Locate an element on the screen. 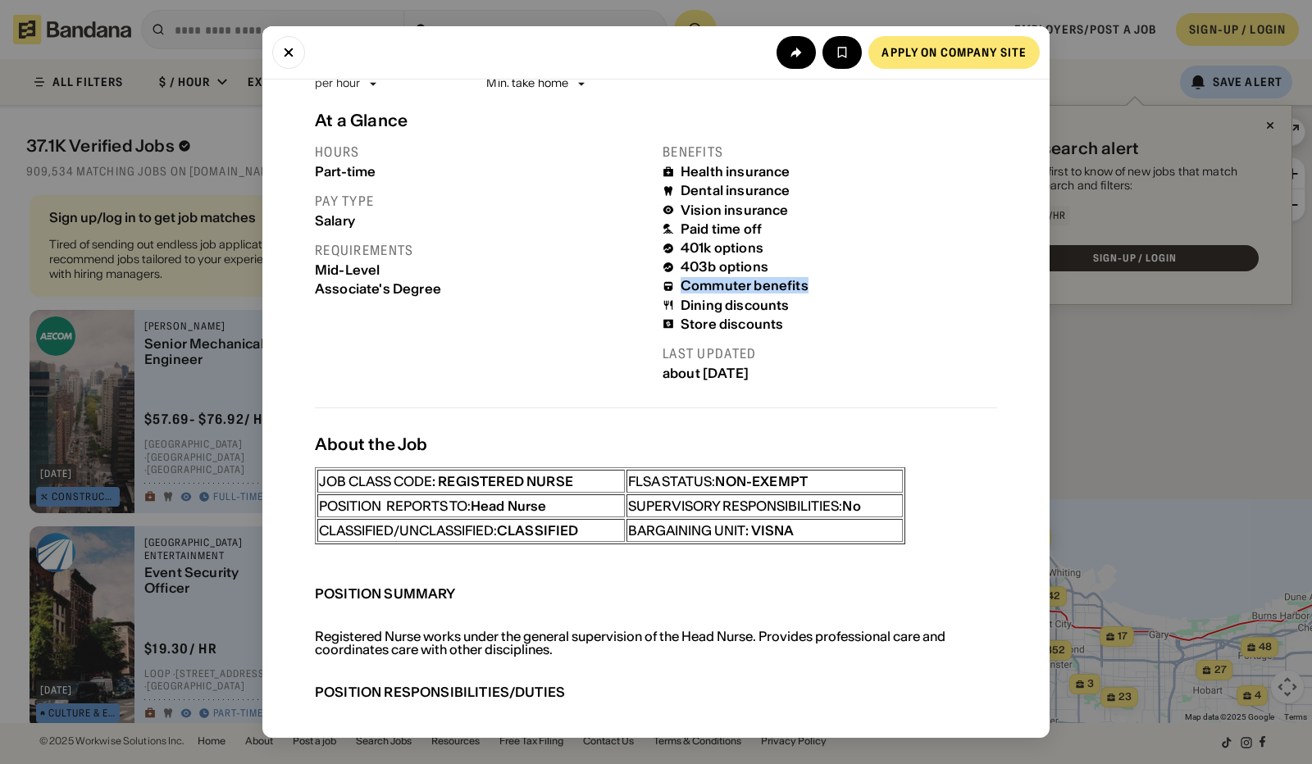  div: Paid time off is located at coordinates (721, 229).